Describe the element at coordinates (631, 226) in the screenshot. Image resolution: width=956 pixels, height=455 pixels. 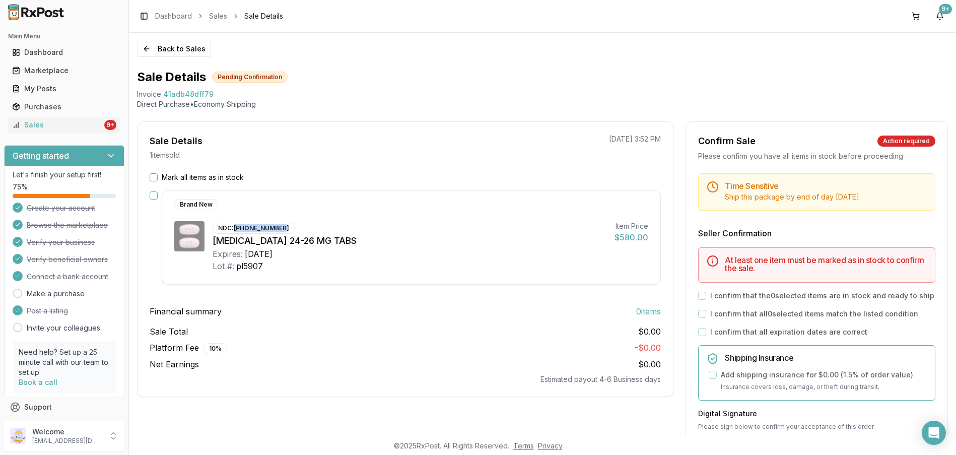
I see `div: Item Price` at that location.